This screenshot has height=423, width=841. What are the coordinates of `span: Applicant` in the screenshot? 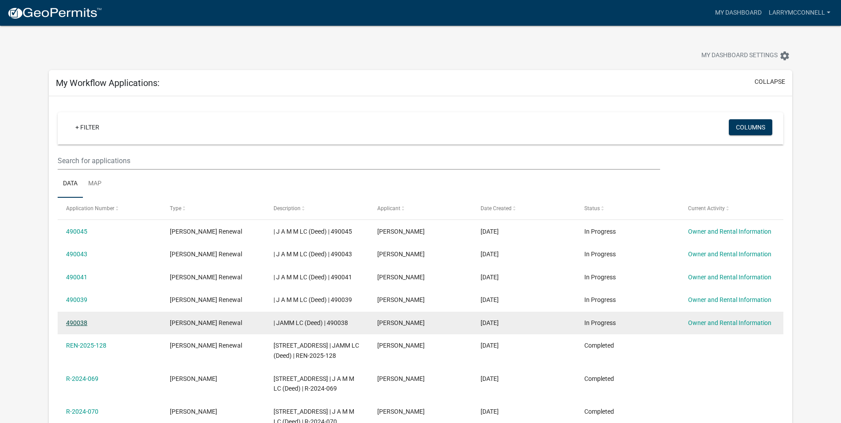 It's located at (389, 208).